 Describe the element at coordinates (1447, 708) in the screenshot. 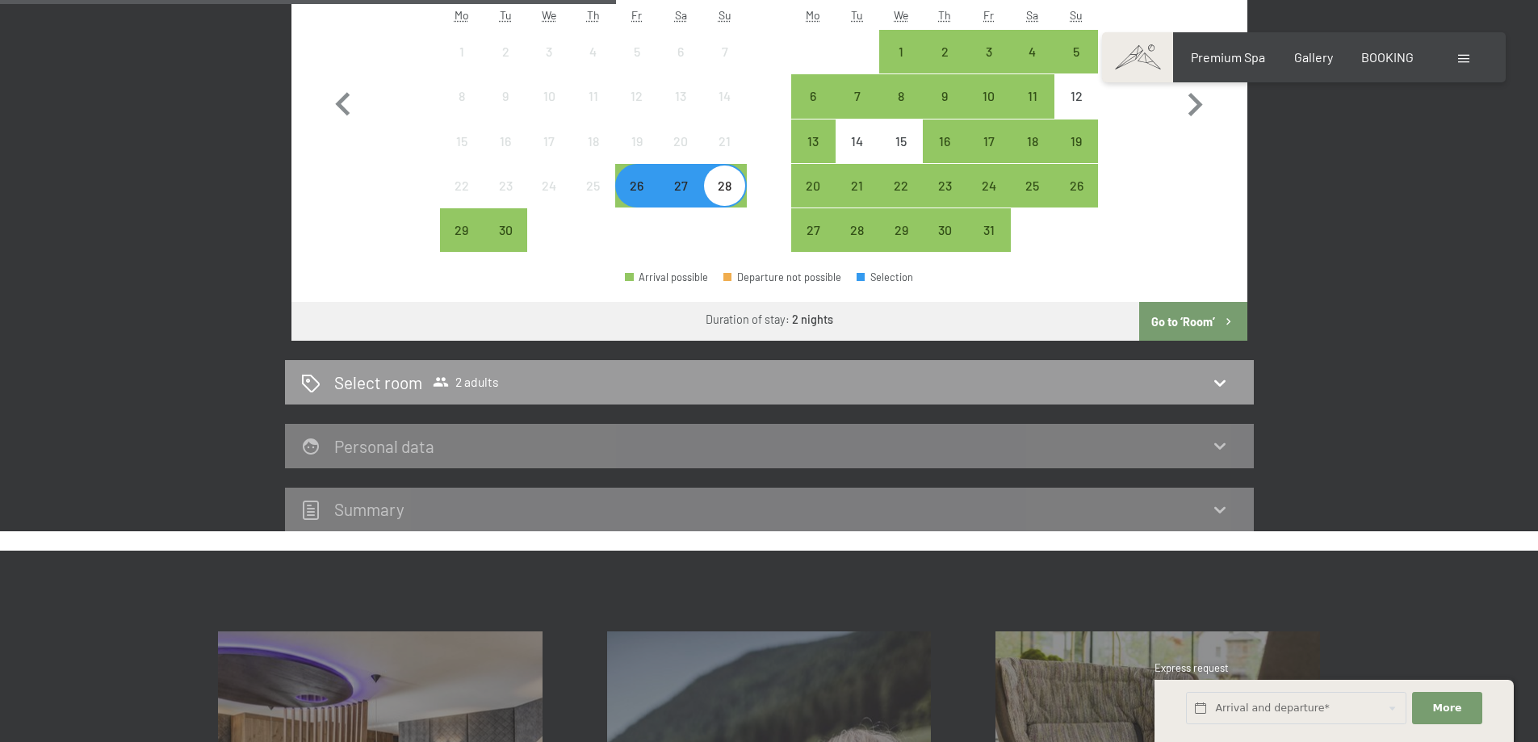

I see `span: More` at that location.